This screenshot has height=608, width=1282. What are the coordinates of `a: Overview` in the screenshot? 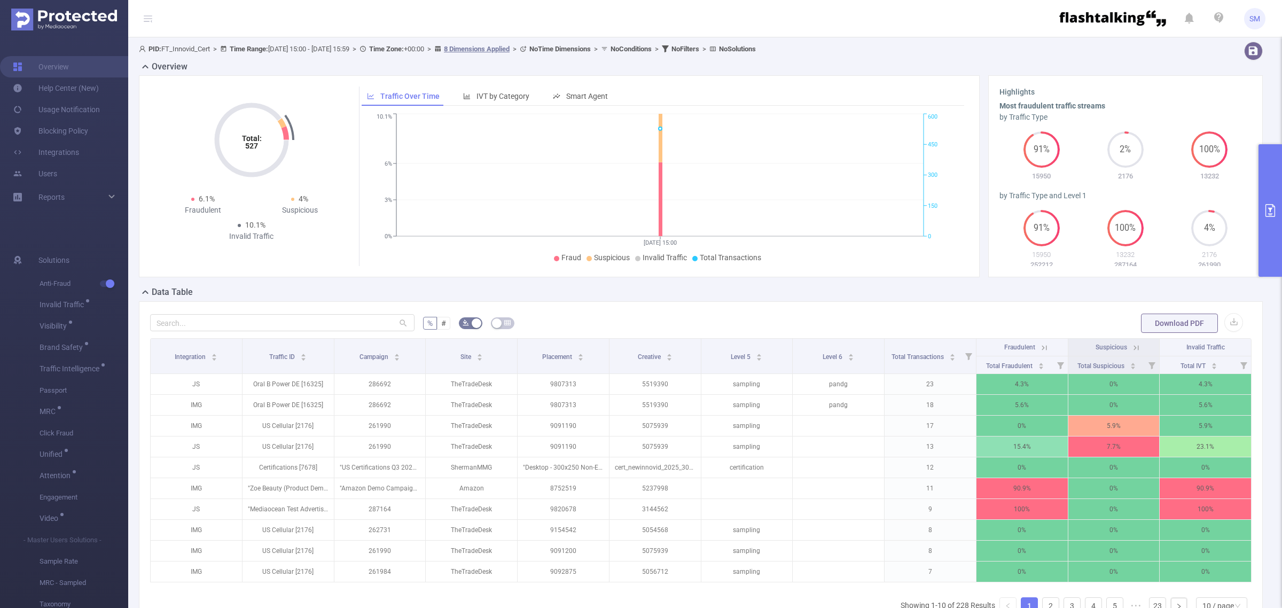 It's located at (41, 67).